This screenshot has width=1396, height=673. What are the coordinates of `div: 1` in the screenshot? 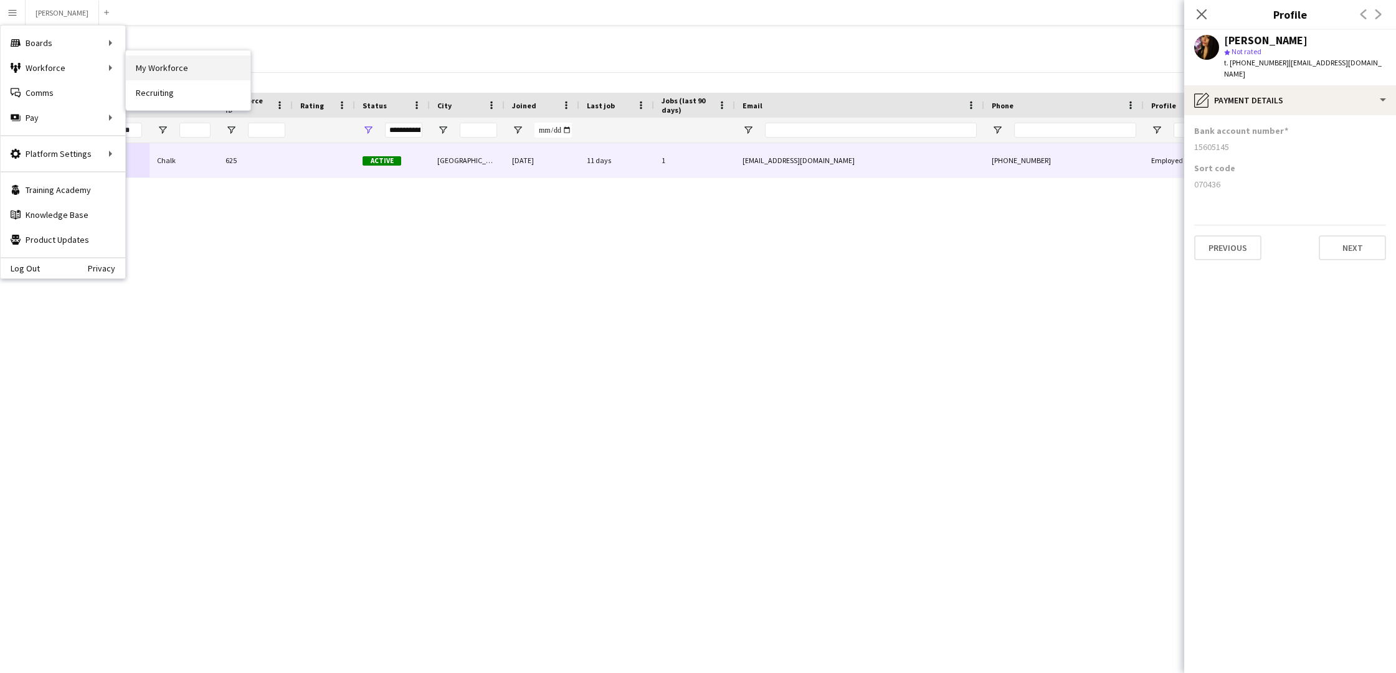 It's located at (694, 160).